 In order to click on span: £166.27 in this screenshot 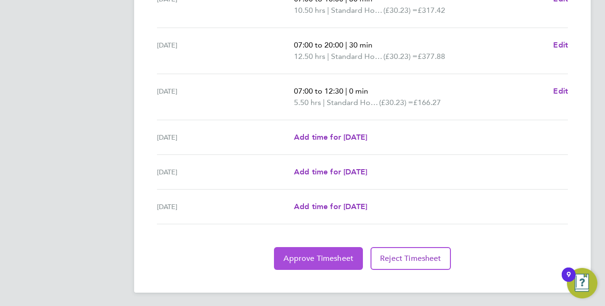, I will do `click(427, 102)`.